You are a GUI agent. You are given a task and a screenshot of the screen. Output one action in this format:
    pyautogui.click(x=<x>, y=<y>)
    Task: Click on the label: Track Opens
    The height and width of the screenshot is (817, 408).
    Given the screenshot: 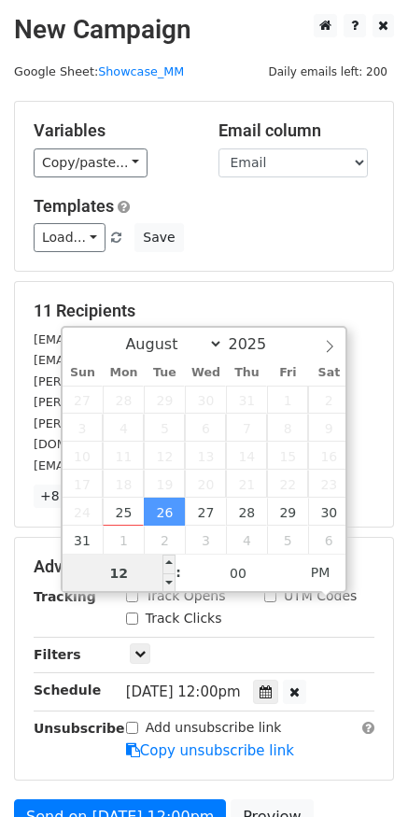 What is the action you would take?
    pyautogui.click(x=186, y=596)
    